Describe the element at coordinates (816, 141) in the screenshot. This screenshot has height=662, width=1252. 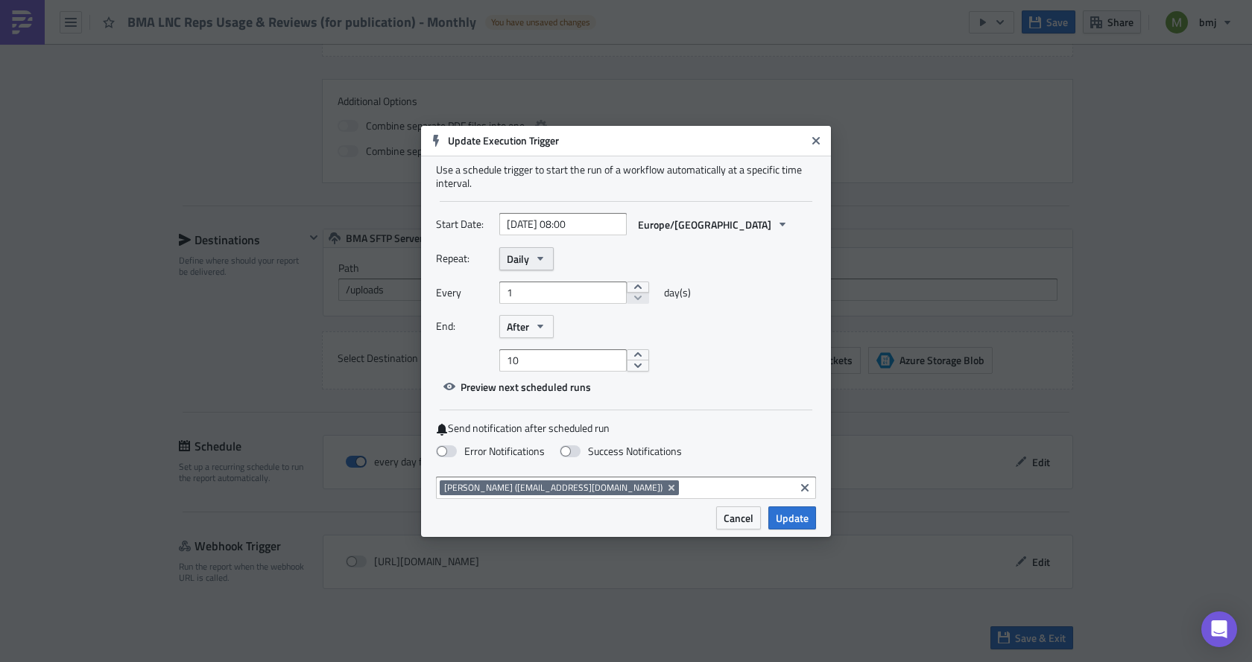
I see `button: Close` at that location.